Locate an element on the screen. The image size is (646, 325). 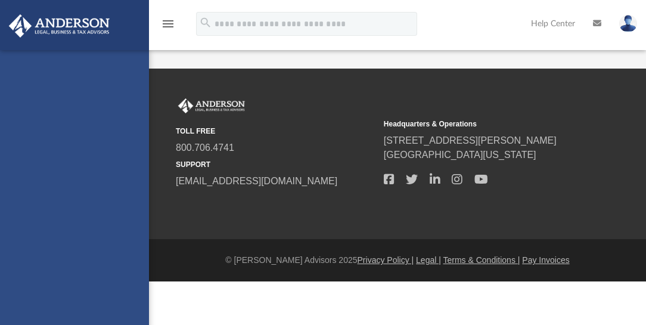
small: TOLL FREE is located at coordinates (275, 131).